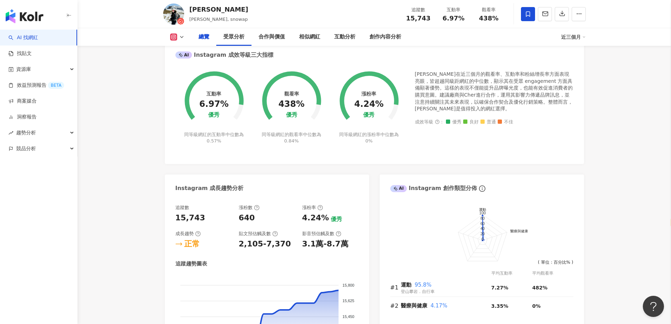 This screenshot has height=324, width=671. I want to click on div: 影音預估觸及數, so click(321, 233).